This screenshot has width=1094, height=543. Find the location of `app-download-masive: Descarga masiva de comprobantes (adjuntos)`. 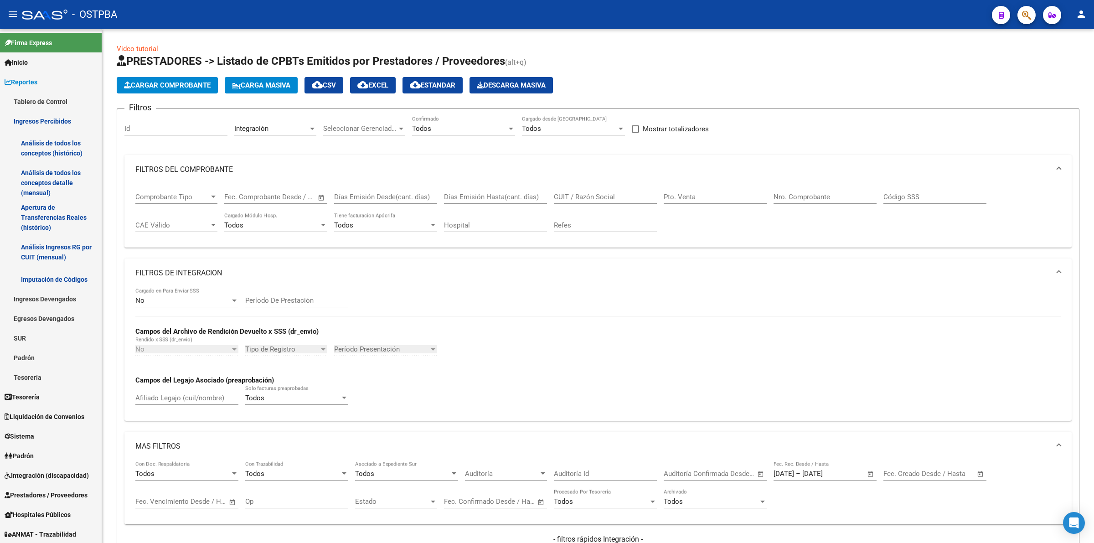

app-download-masive: Descarga masiva de comprobantes (adjuntos) is located at coordinates (511, 85).